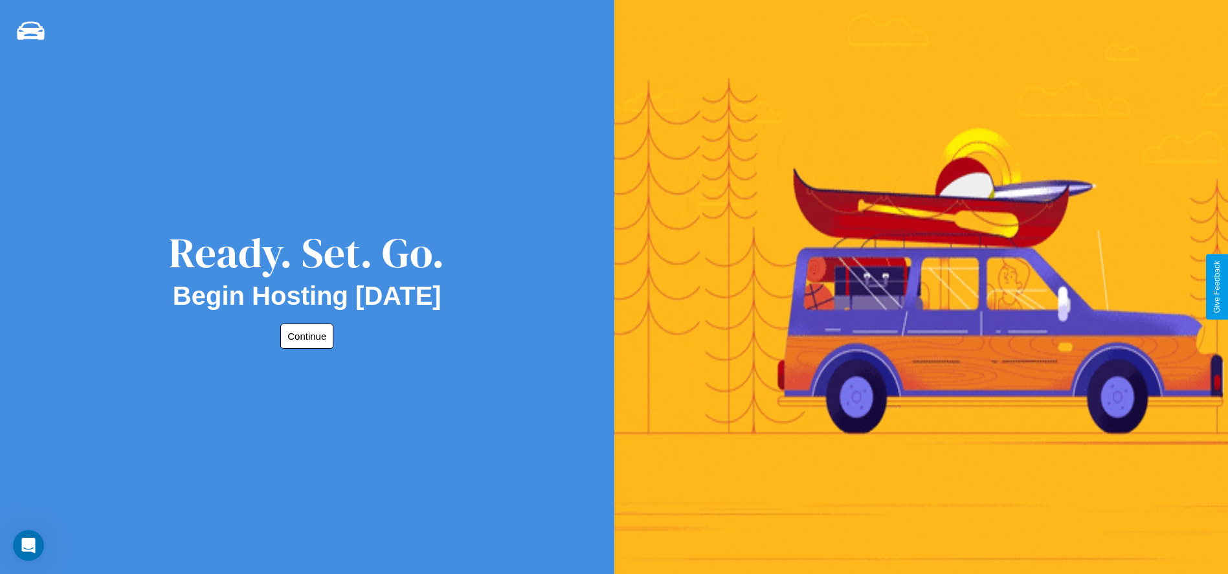 Image resolution: width=1228 pixels, height=574 pixels. Describe the element at coordinates (307, 252) in the screenshot. I see `div: Ready. Set. Go.` at that location.